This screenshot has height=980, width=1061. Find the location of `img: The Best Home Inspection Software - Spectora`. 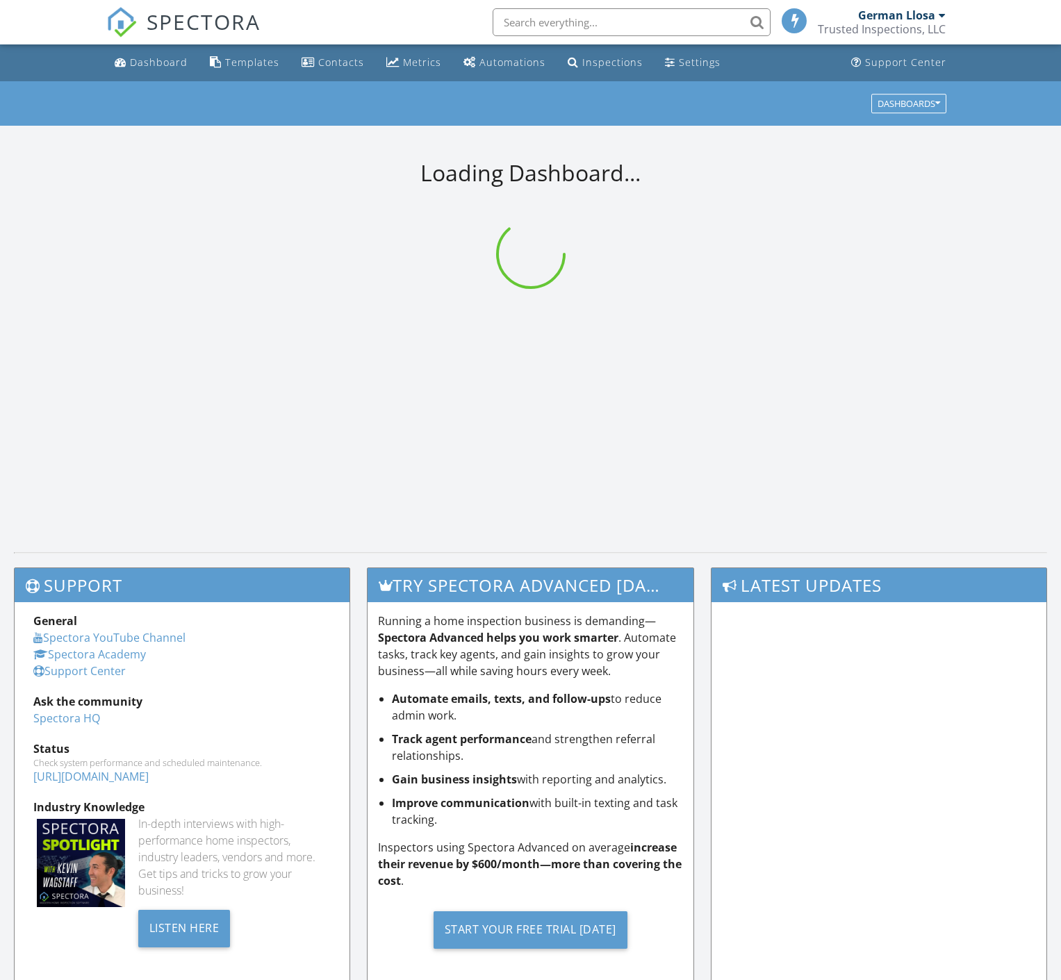

img: The Best Home Inspection Software - Spectora is located at coordinates (122, 22).